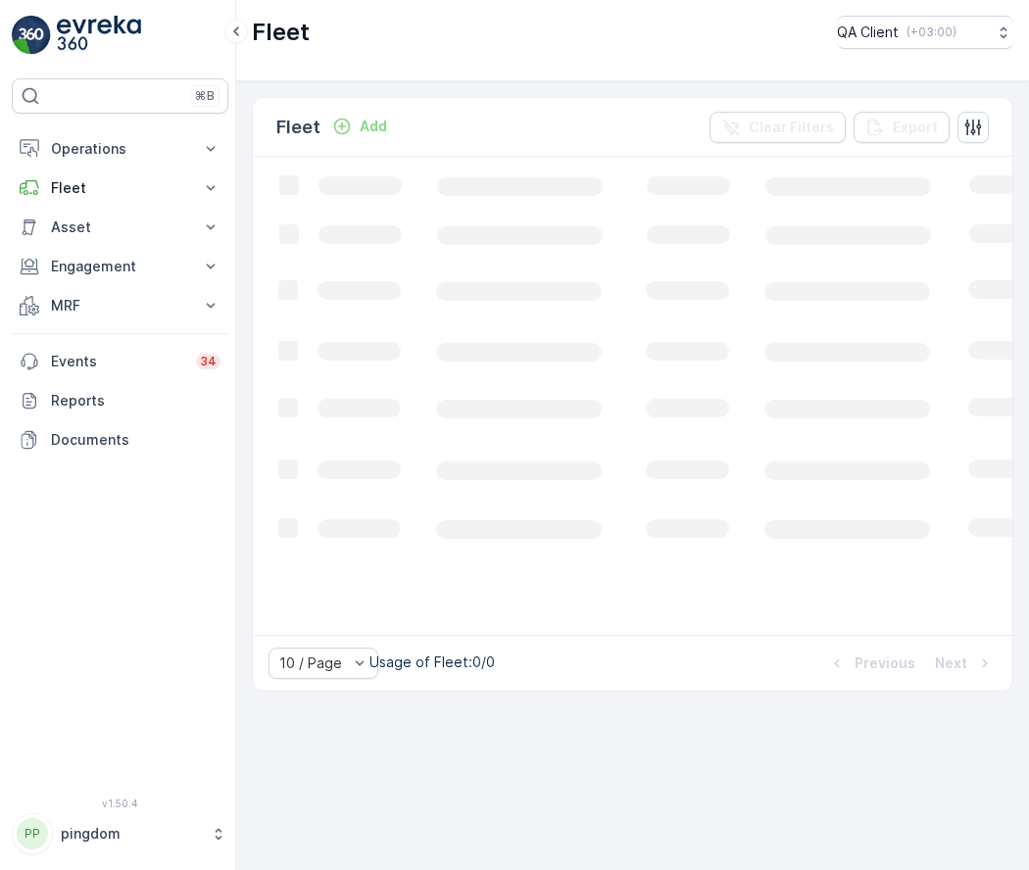 The width and height of the screenshot is (1029, 870). Describe the element at coordinates (925, 32) in the screenshot. I see `button: QA Client(+03:00)` at that location.